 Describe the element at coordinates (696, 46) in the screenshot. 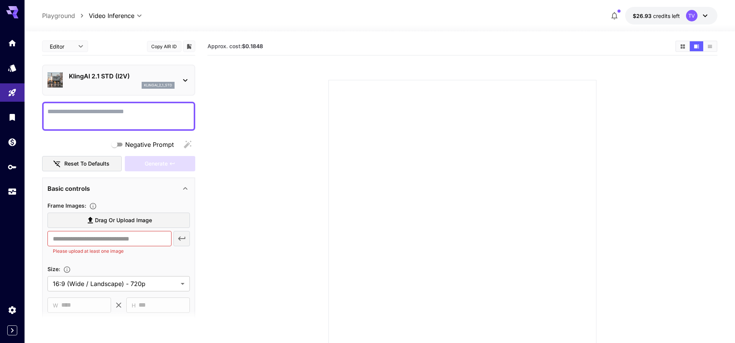

I see `button: Show media in video view` at that location.